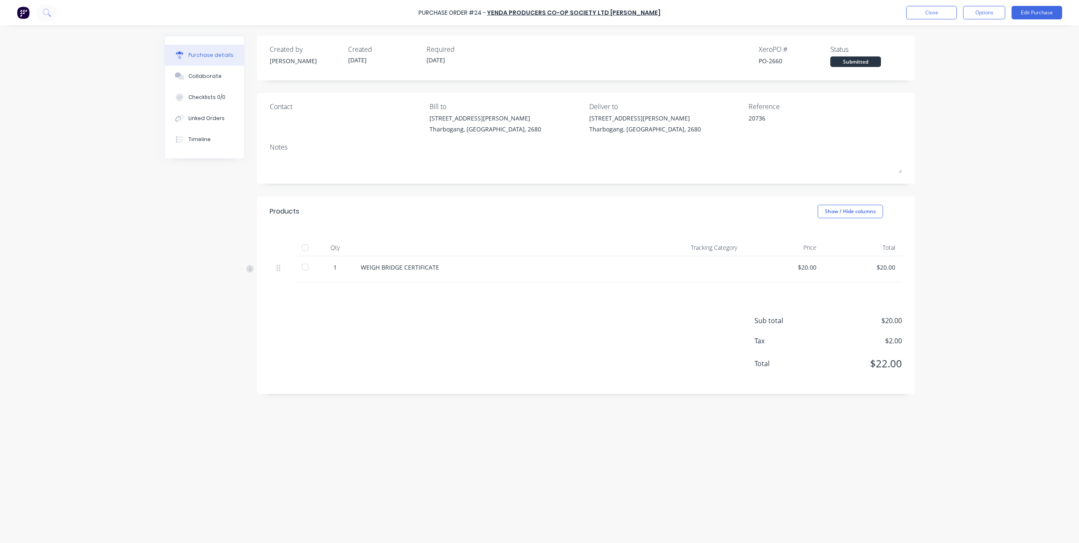 The height and width of the screenshot is (543, 1079). Describe the element at coordinates (205, 76) in the screenshot. I see `div: Collaborate` at that location.